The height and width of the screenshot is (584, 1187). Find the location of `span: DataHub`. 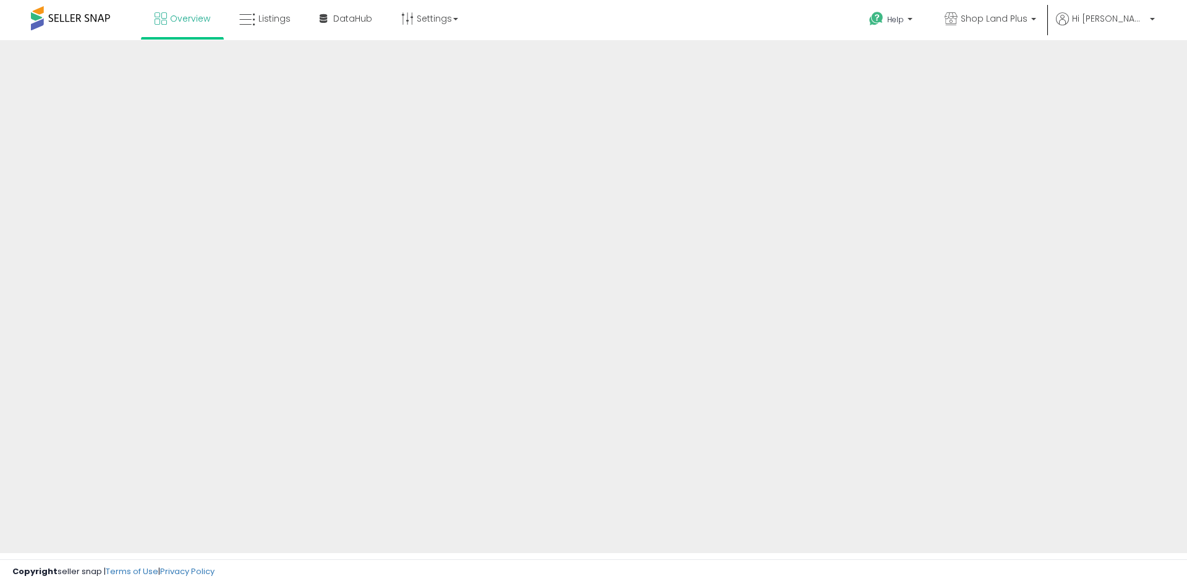

span: DataHub is located at coordinates (352, 19).